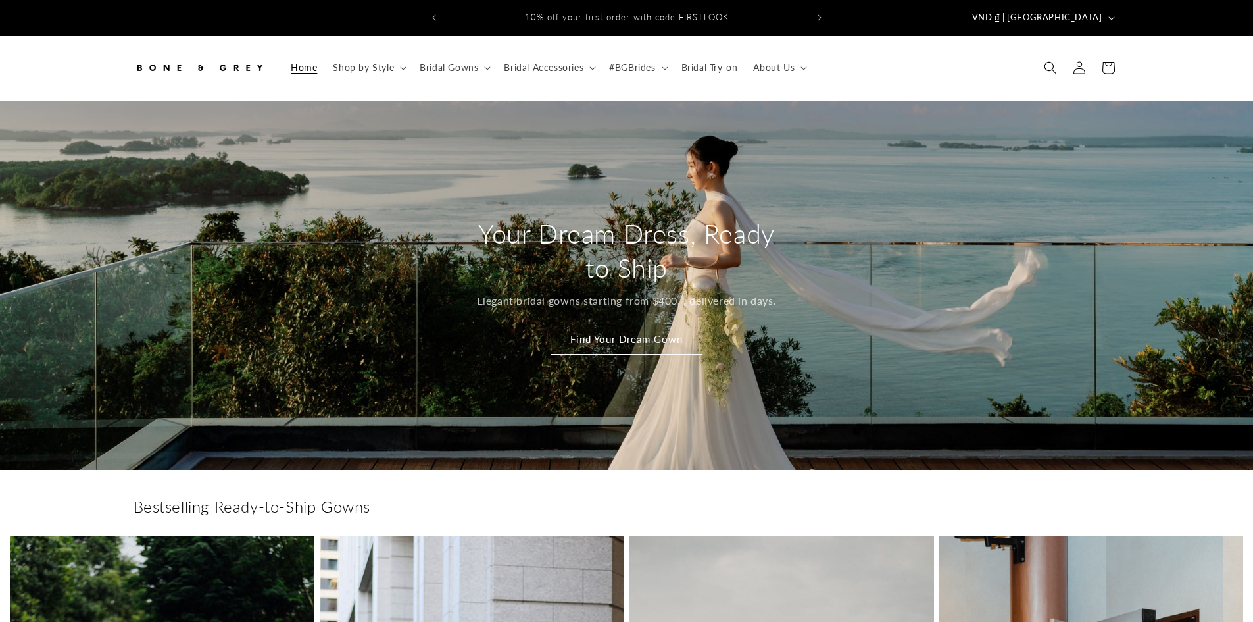 This screenshot has height=622, width=1253. I want to click on span: Bridal Gowns, so click(449, 68).